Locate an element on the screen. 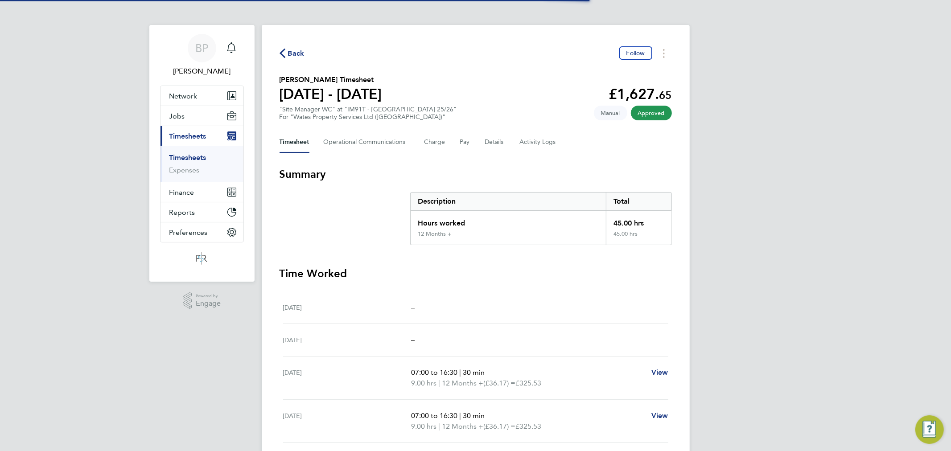  a: Go to home page is located at coordinates (202, 259).